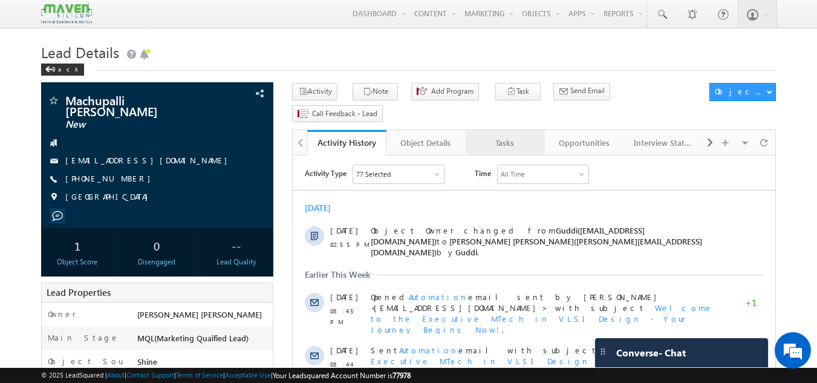 The image size is (817, 383). I want to click on div: Object Actions, so click(741, 91).